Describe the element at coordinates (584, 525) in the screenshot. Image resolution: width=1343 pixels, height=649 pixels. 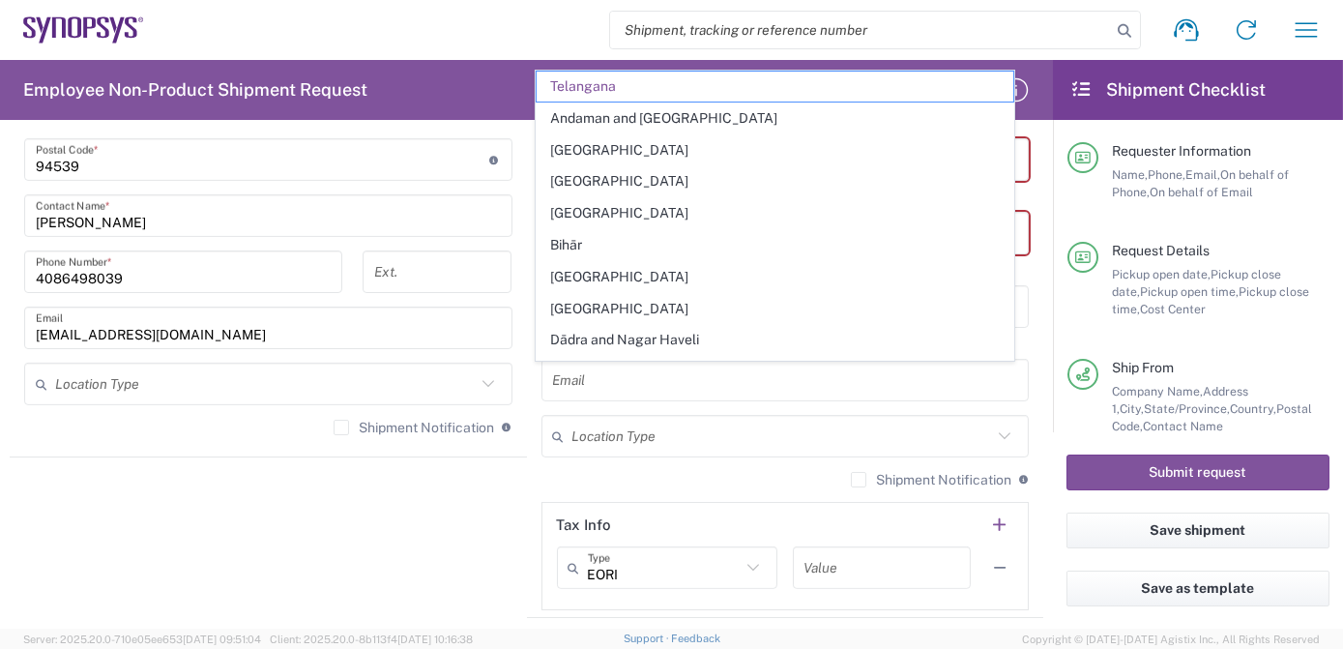
I see `h2: Tax Info` at that location.